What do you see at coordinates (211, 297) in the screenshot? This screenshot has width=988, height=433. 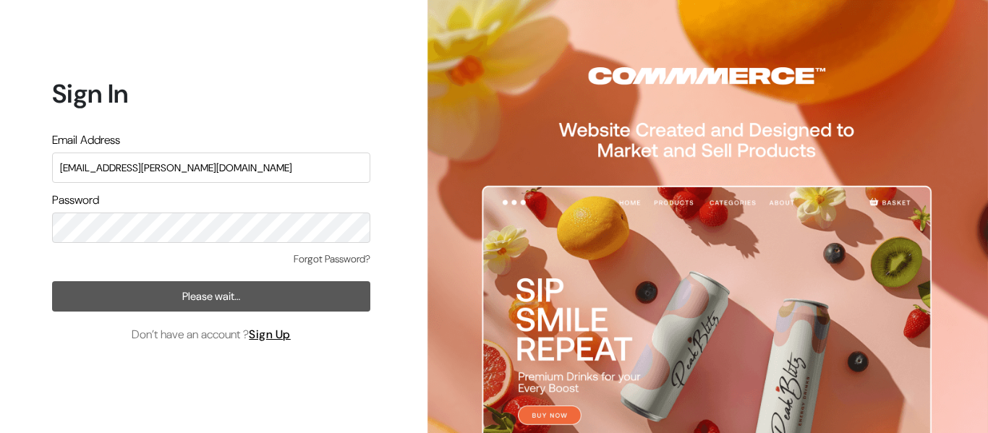 I see `button: Please wait…` at bounding box center [211, 297].